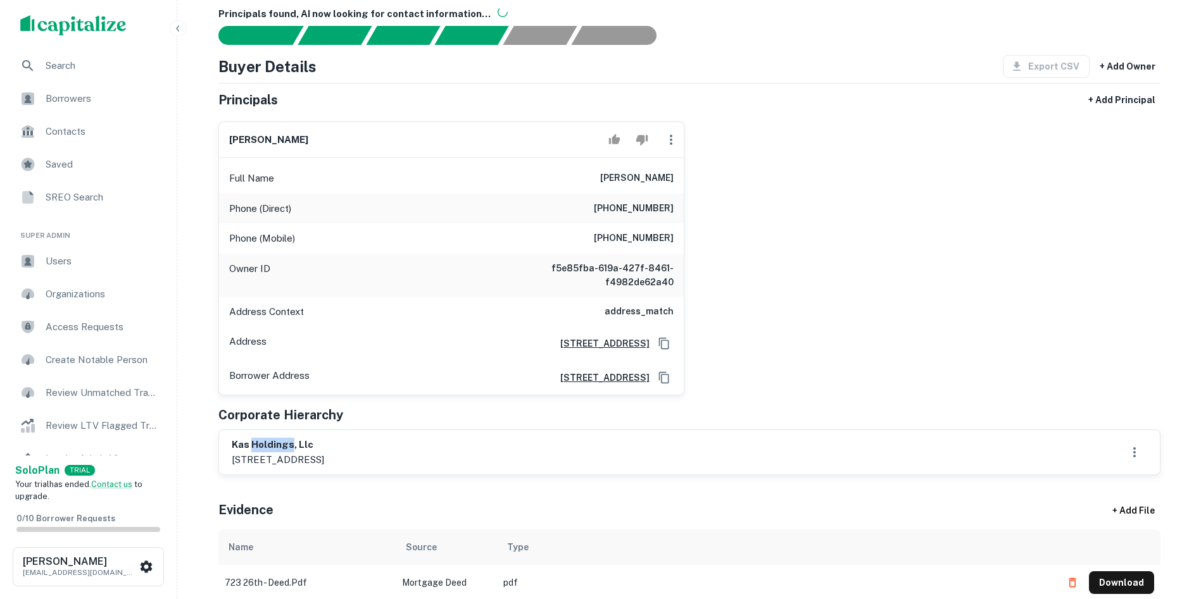 Image resolution: width=1201 pixels, height=599 pixels. Describe the element at coordinates (248, 100) in the screenshot. I see `h5: Principals` at that location.